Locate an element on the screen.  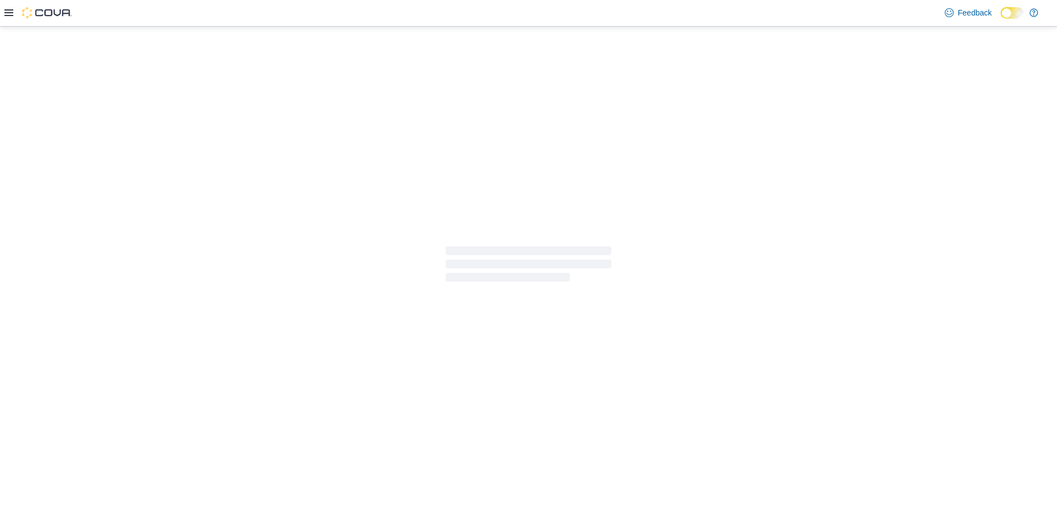
span: Dark Mode is located at coordinates (1001, 19).